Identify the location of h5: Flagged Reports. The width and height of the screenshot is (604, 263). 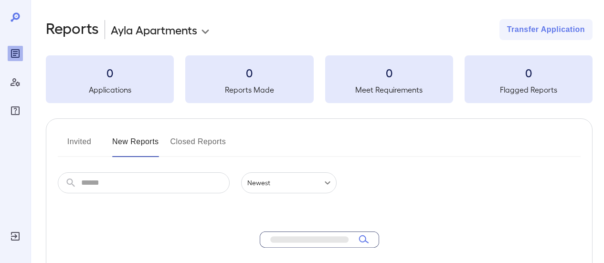
(528, 90).